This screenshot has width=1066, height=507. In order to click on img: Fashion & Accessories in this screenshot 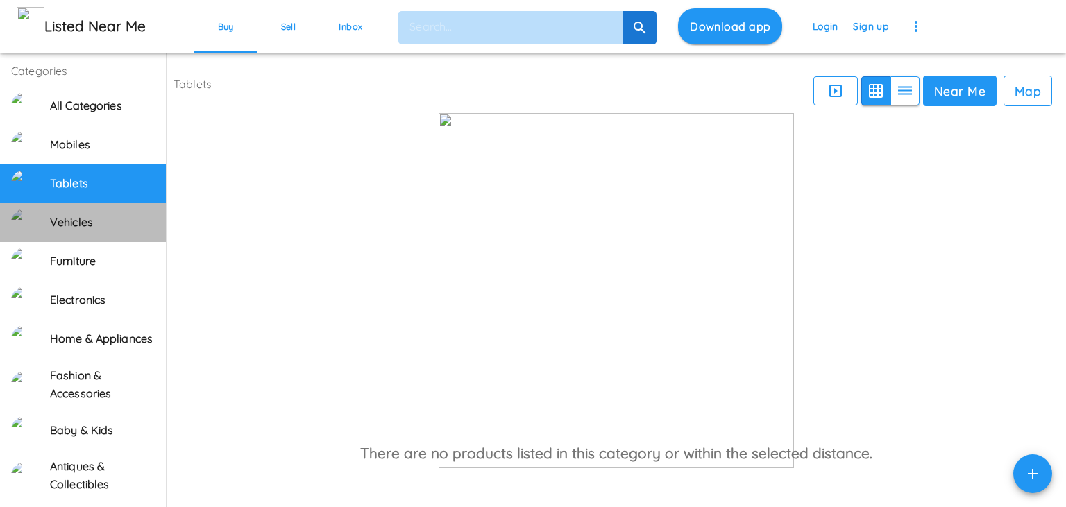, I will do `click(25, 385)`.